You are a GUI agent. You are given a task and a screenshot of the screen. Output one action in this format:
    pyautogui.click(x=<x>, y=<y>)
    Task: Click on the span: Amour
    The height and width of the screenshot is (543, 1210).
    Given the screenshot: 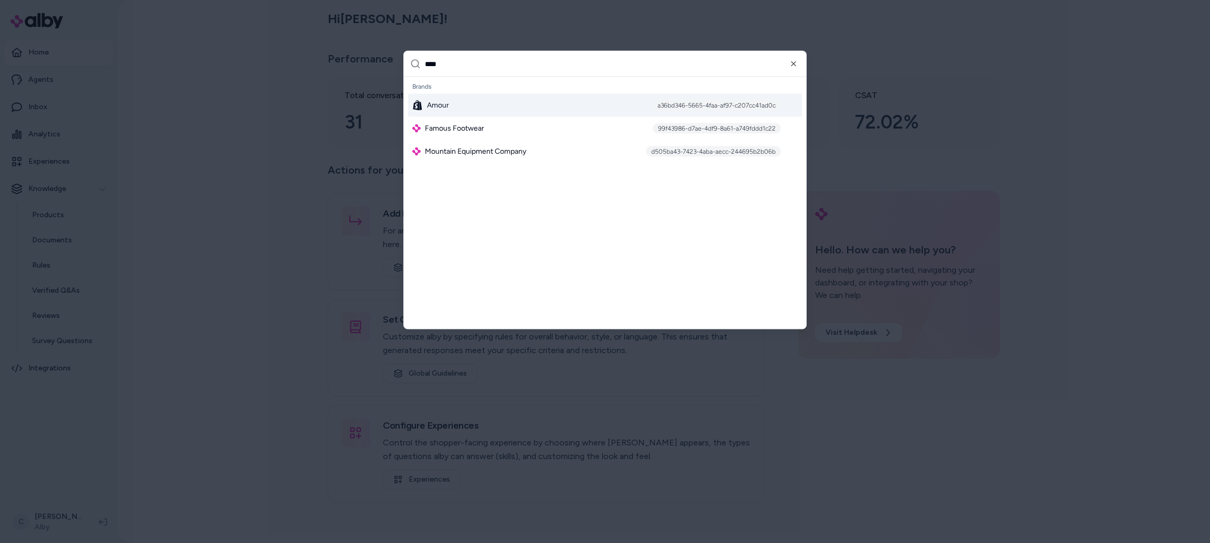 What is the action you would take?
    pyautogui.click(x=438, y=106)
    